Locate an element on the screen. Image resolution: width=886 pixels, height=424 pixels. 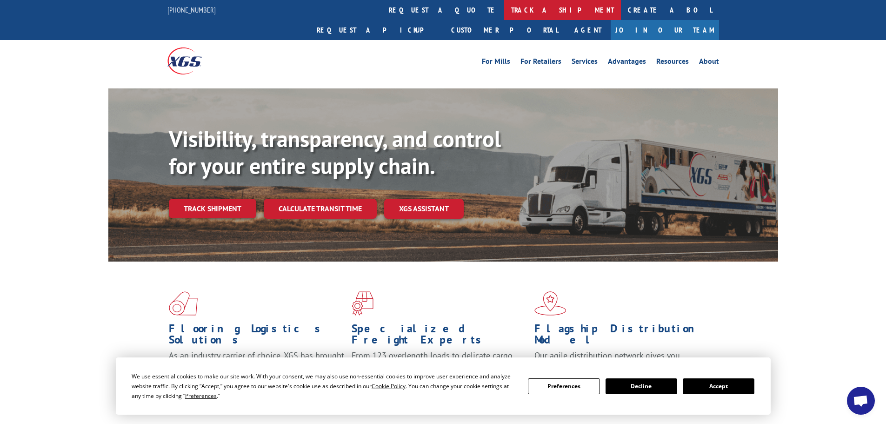
a: Calculate transit time is located at coordinates (320, 208).